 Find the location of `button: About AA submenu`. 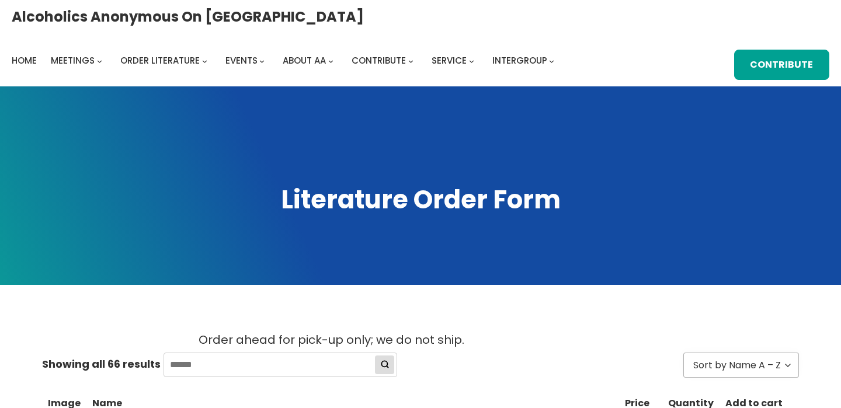

button: About AA submenu is located at coordinates (331, 60).